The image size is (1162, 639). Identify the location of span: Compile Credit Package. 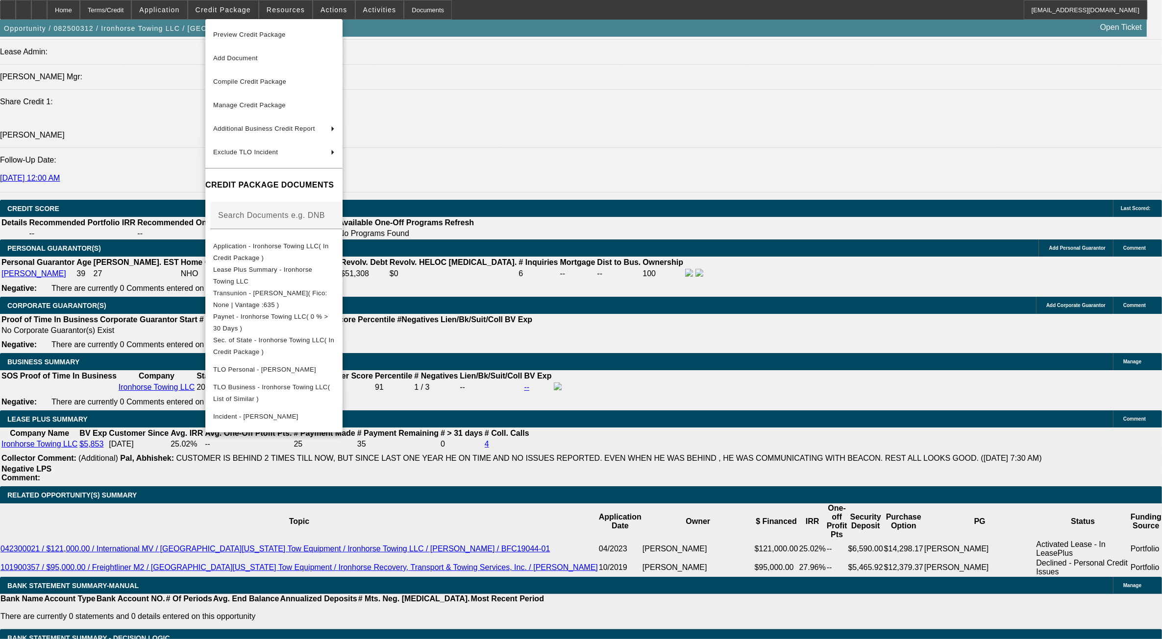
(249, 81).